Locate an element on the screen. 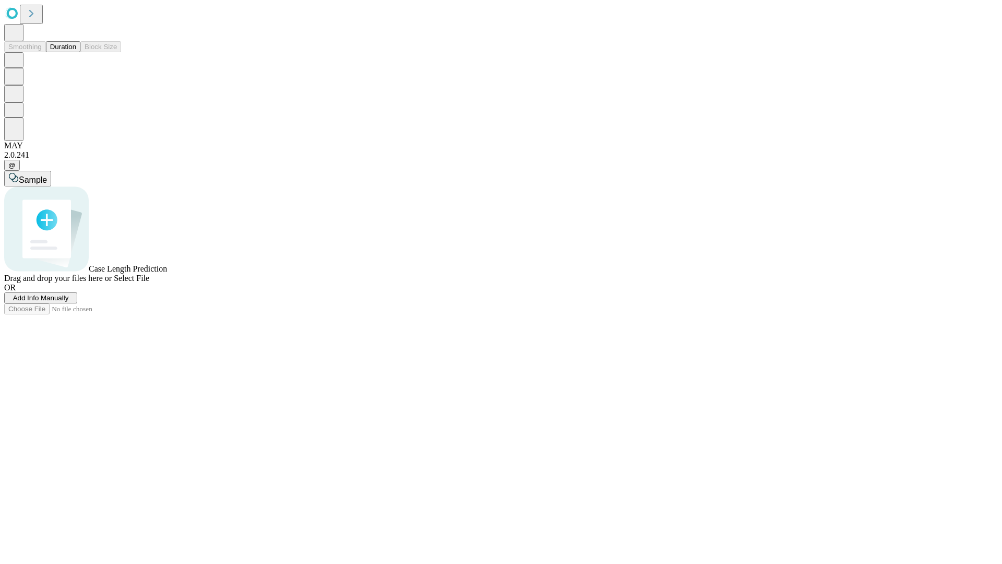 The image size is (1002, 564). button: Duration is located at coordinates (63, 46).